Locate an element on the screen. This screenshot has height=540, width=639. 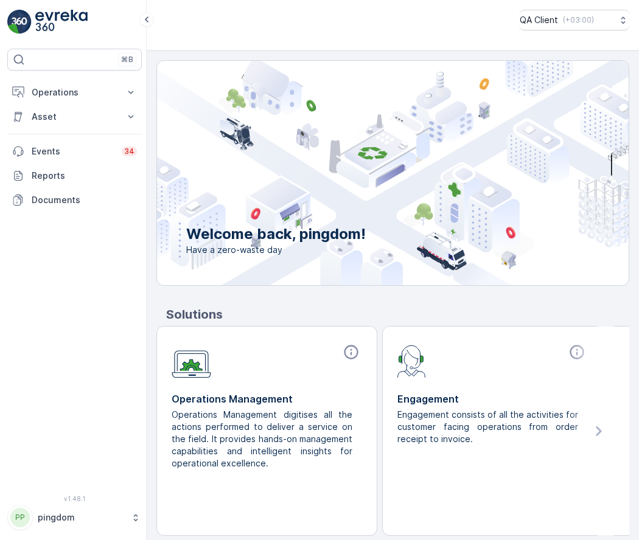
div: PP is located at coordinates (20, 518).